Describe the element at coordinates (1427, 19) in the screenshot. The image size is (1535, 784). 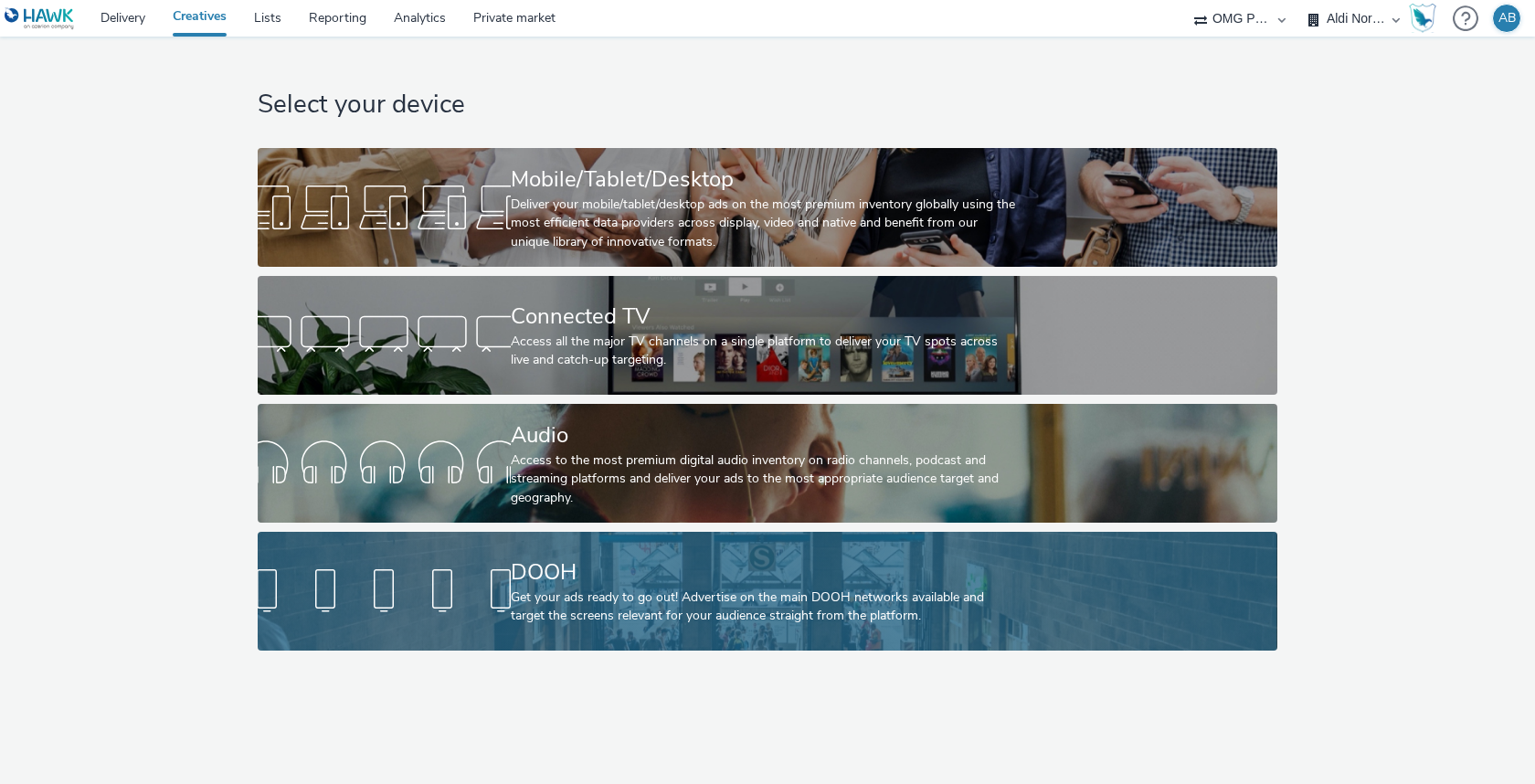
I see `a: Hawk Academy` at that location.